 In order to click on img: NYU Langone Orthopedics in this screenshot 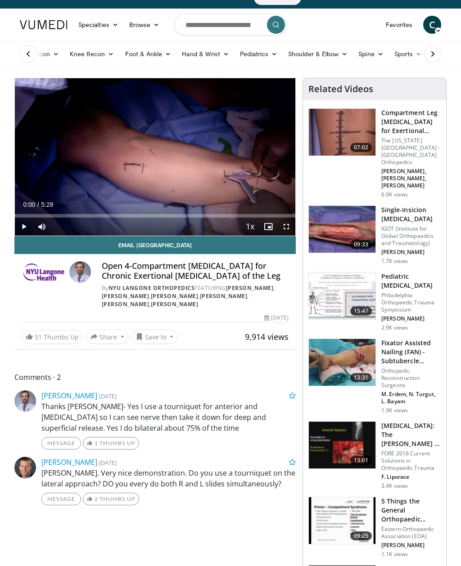, I will do `click(44, 272)`.